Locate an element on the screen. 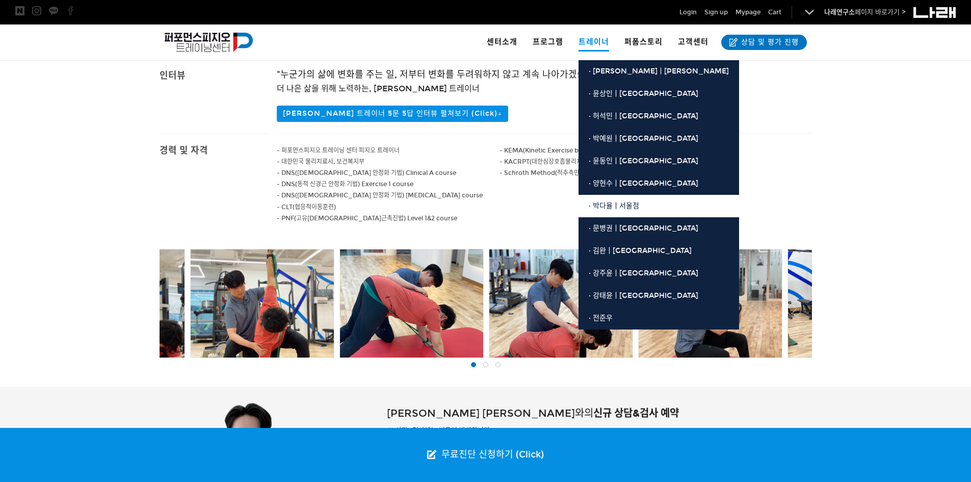 The image size is (971, 482). span: - KEMA(Kinetic Exercise based on Movement Analysis) course is located at coordinates (594, 150).